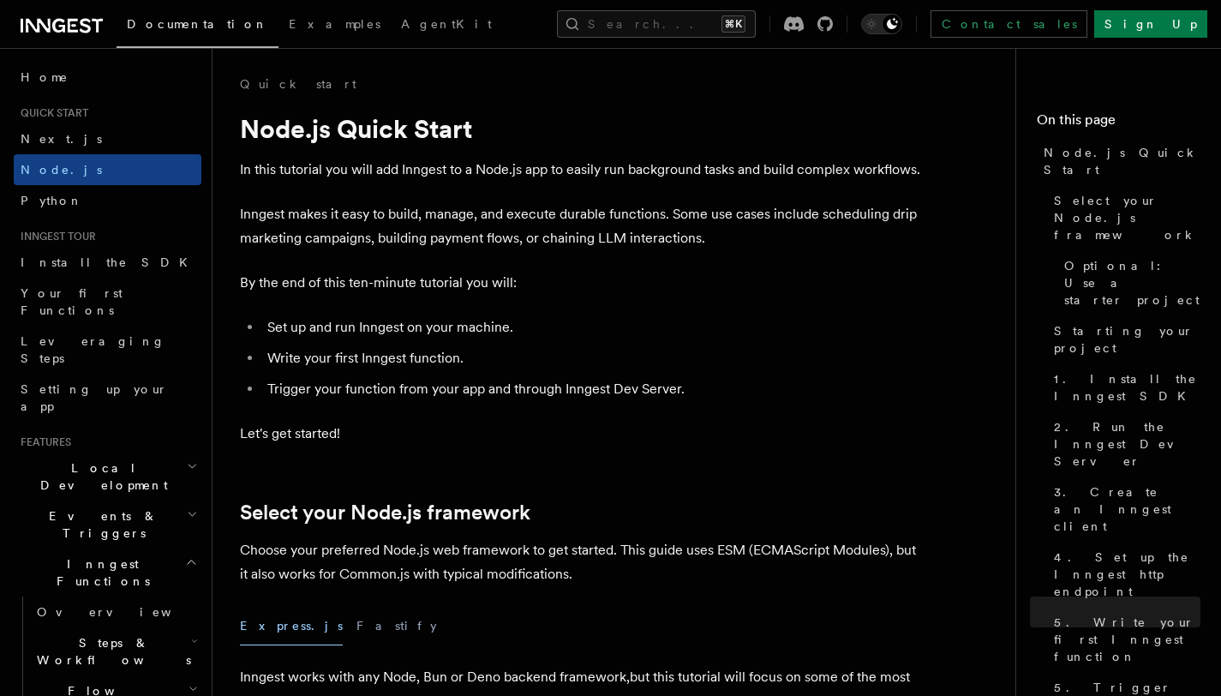 Image resolution: width=1221 pixels, height=696 pixels. I want to click on a: Leveraging Steps, so click(107, 350).